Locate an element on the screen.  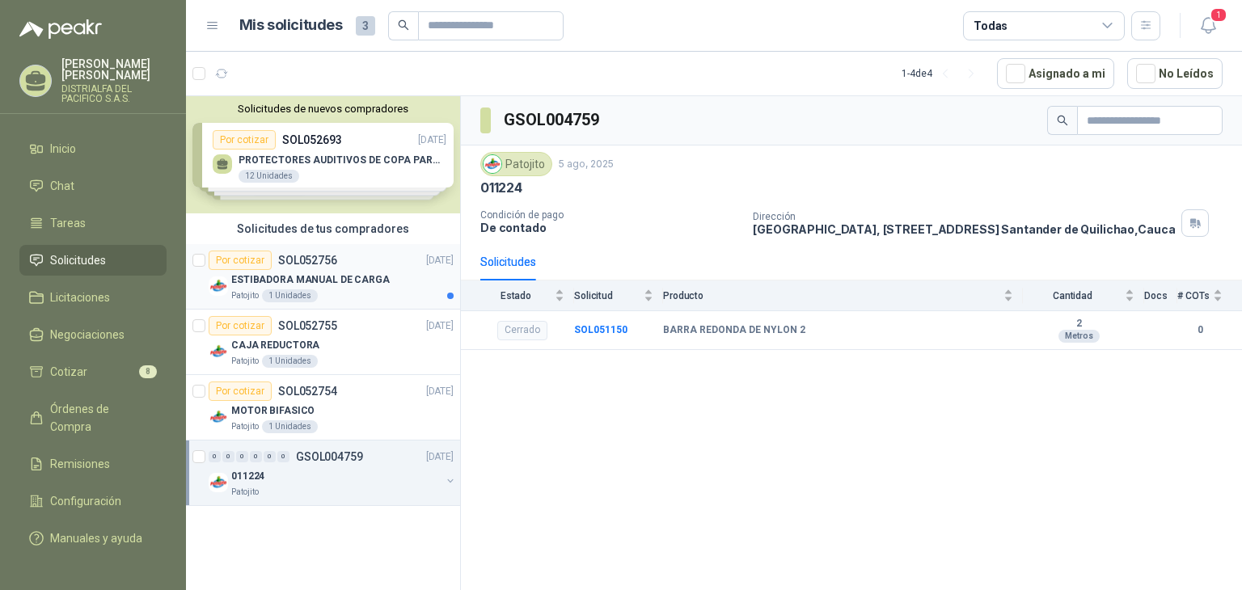
span: Manuales y ayuda is located at coordinates (96, 538).